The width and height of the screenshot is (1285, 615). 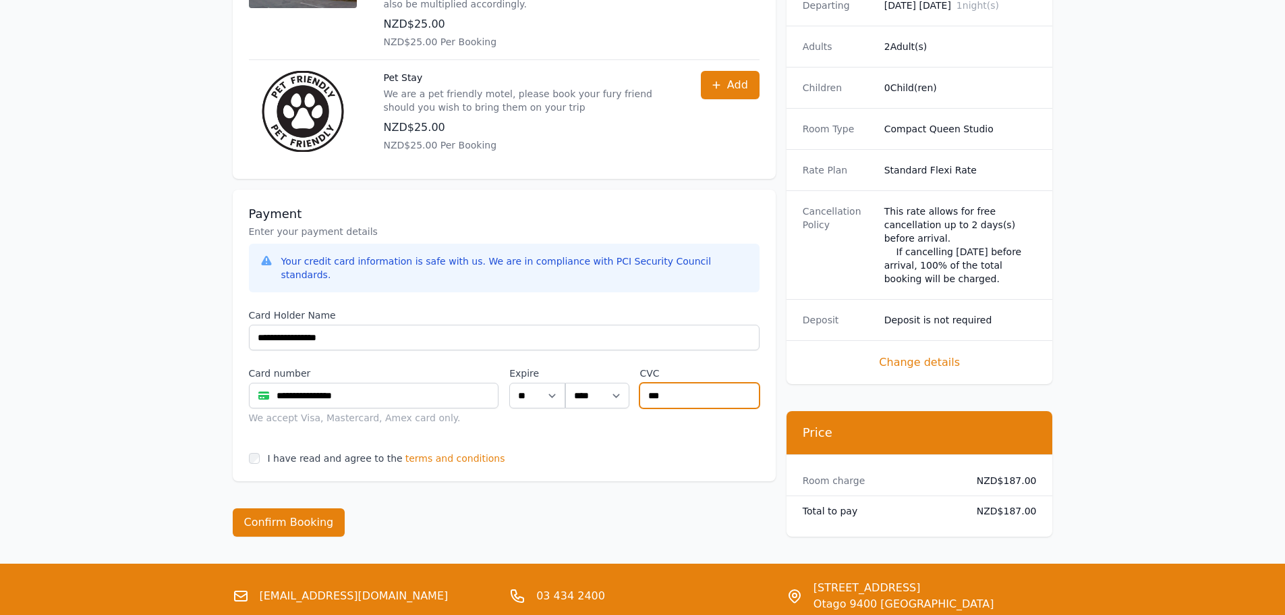 What do you see at coordinates (730, 85) in the screenshot?
I see `button: Add` at bounding box center [730, 85].